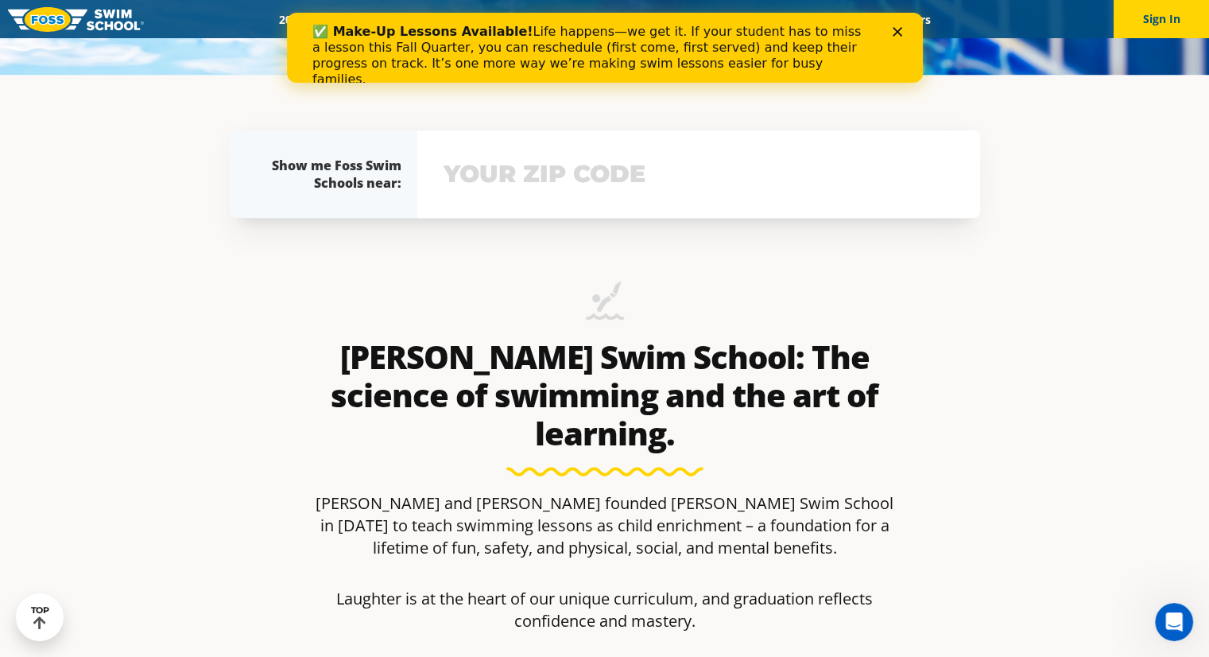  Describe the element at coordinates (332, 174) in the screenshot. I see `div: Show me Foss Swim Schools near:` at that location.